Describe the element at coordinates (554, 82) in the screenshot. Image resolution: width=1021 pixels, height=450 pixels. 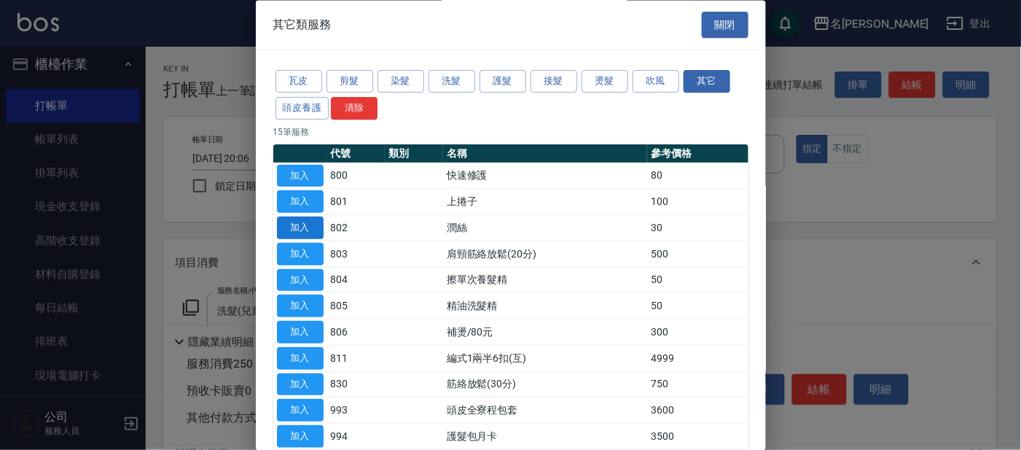
I see `button: 接髮` at that location.